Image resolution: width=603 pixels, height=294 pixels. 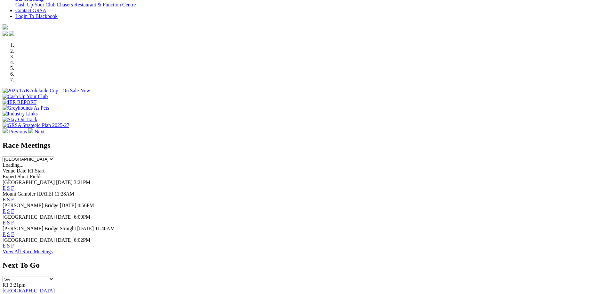 I want to click on img: facebook.svg, so click(x=5, y=33).